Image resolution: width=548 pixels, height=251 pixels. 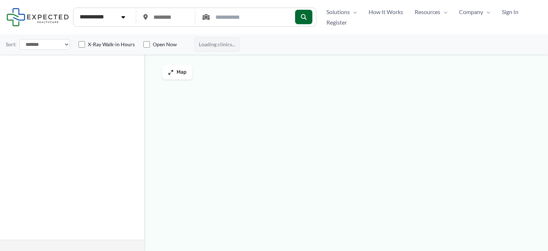 What do you see at coordinates (475, 12) in the screenshot?
I see `a: CompanyMenu Toggle` at bounding box center [475, 12].